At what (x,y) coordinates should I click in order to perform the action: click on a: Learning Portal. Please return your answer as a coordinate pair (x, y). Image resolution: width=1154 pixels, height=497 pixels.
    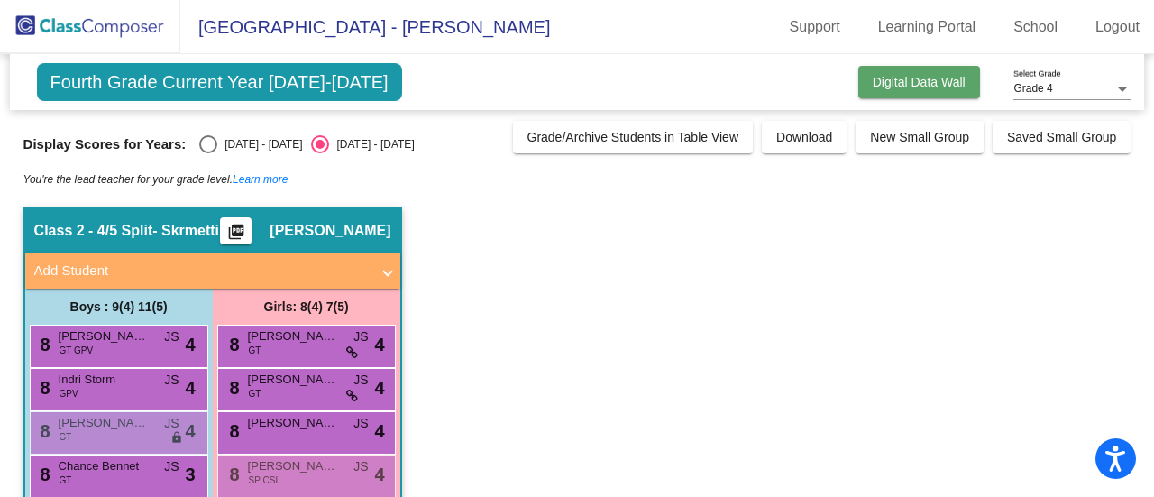
    Looking at the image, I should click on (927, 27).